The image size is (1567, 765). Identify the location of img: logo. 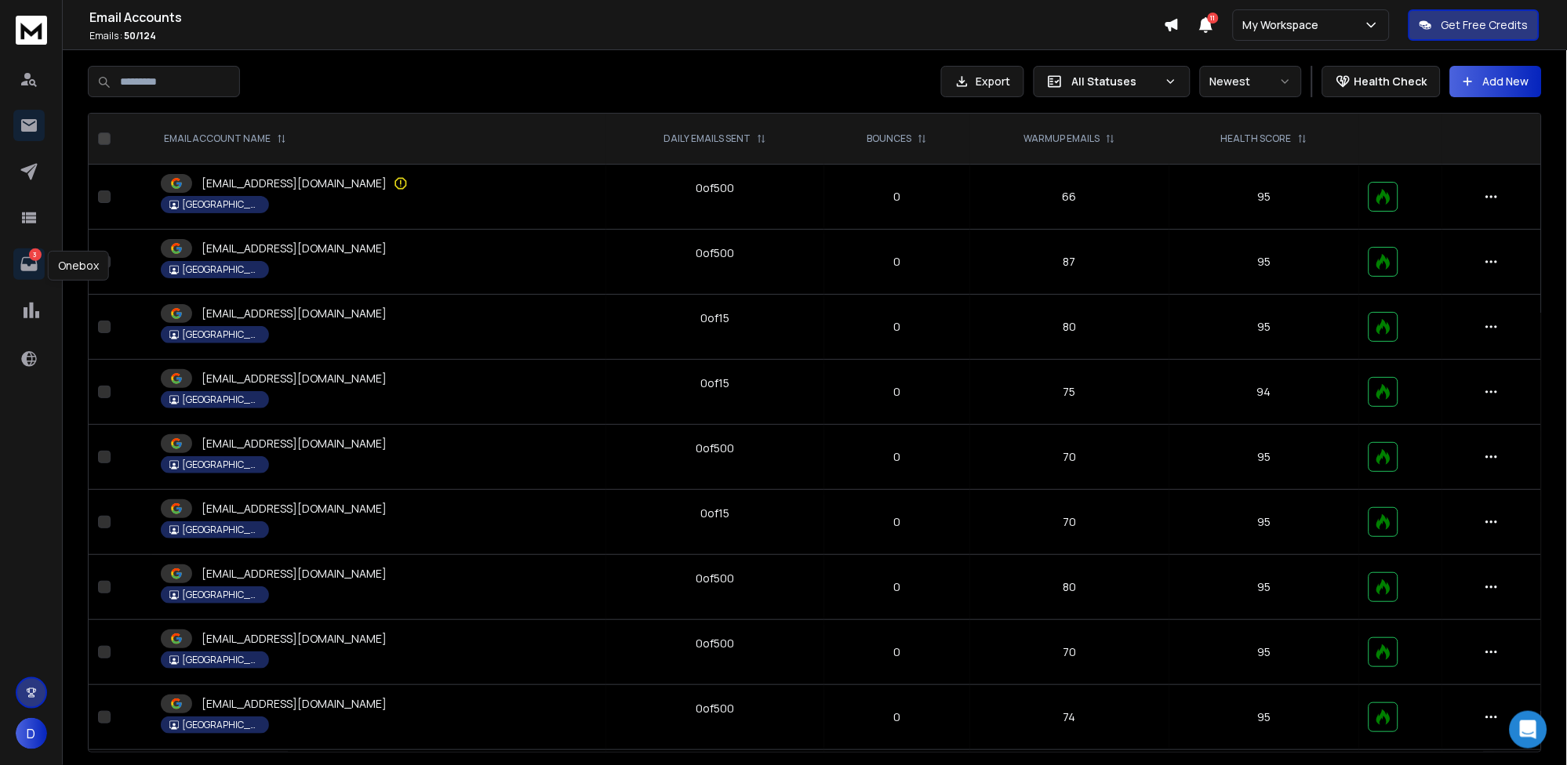
(31, 30).